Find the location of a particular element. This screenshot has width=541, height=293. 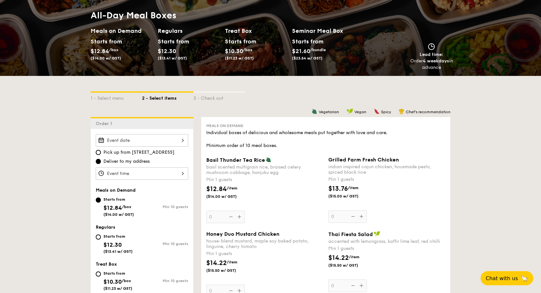

span: Vegan is located at coordinates (360, 112).